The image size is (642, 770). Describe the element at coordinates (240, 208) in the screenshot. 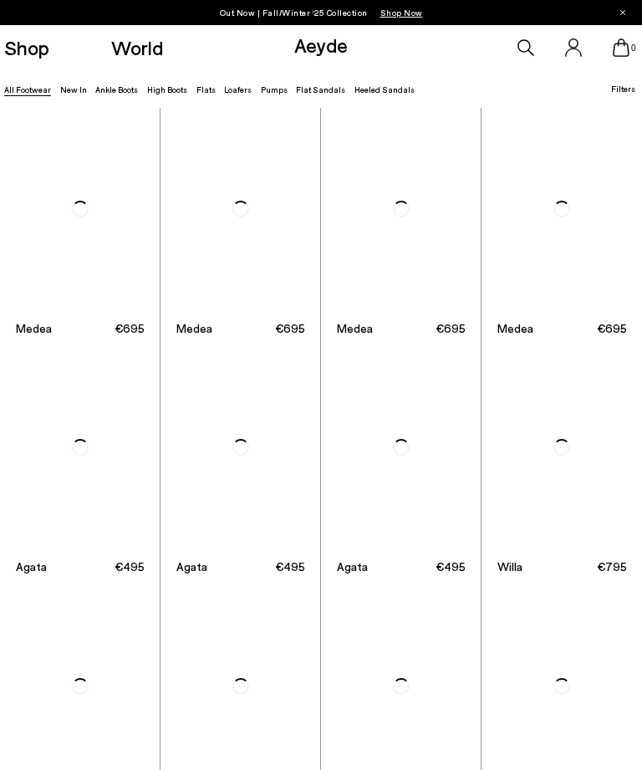

I see `img: Medea Knee-High Boots` at that location.